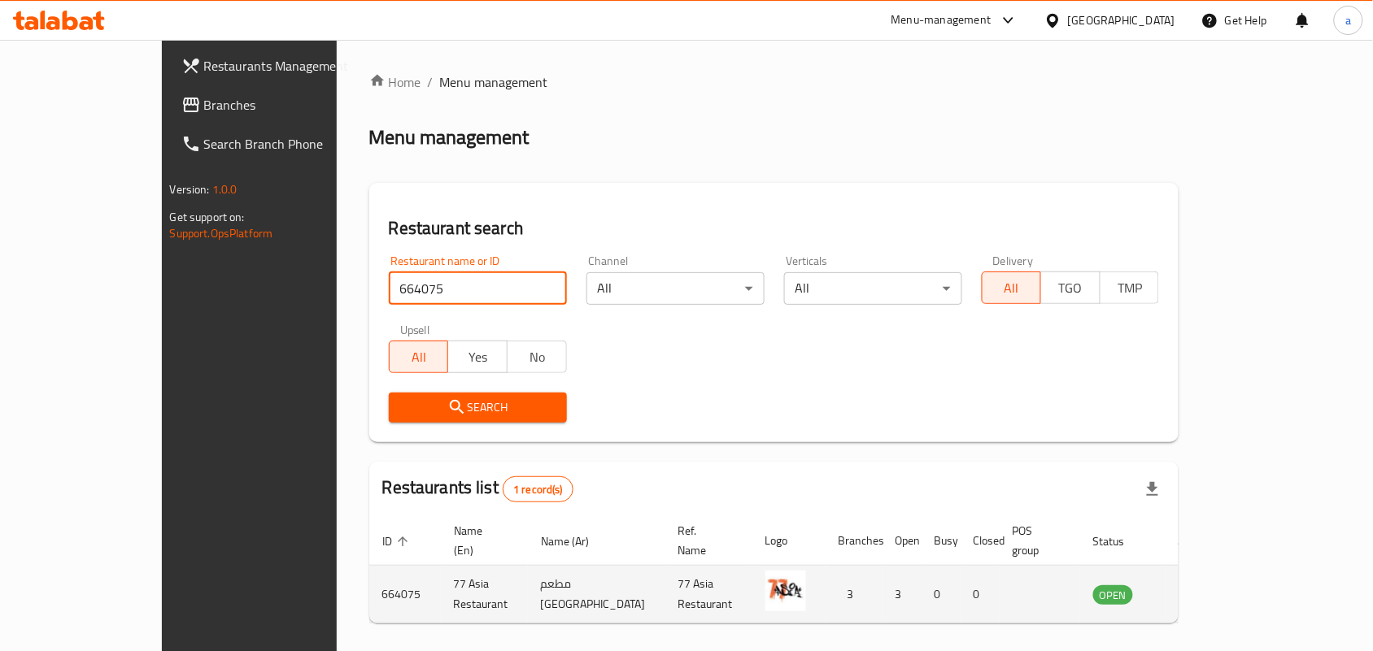  Describe the element at coordinates (1193, 541) in the screenshot. I see `th: Action` at that location.